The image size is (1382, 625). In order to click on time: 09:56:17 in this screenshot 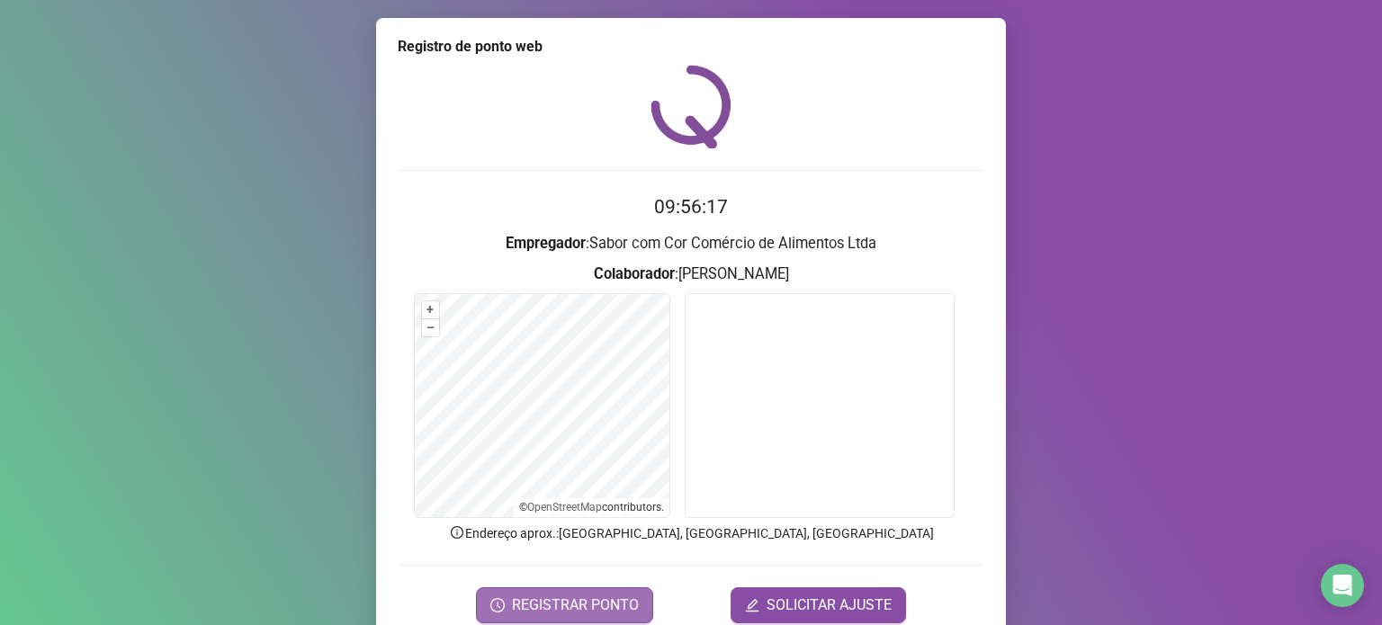, I will do `click(691, 207)`.